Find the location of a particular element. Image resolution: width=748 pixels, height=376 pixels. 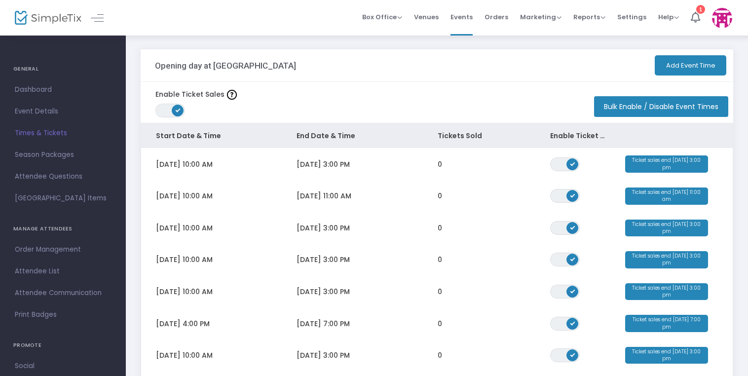

span: Dashboard is located at coordinates (63, 90).